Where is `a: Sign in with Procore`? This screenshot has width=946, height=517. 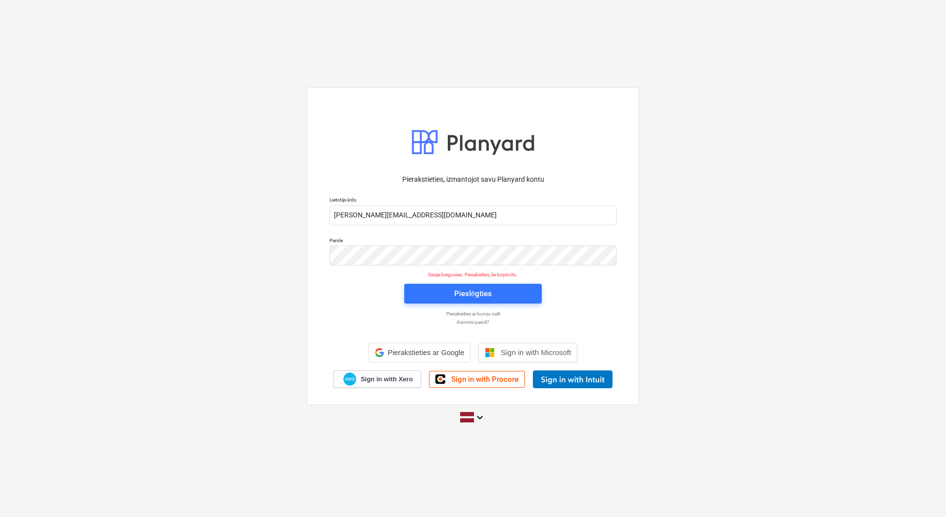 a: Sign in with Procore is located at coordinates (477, 379).